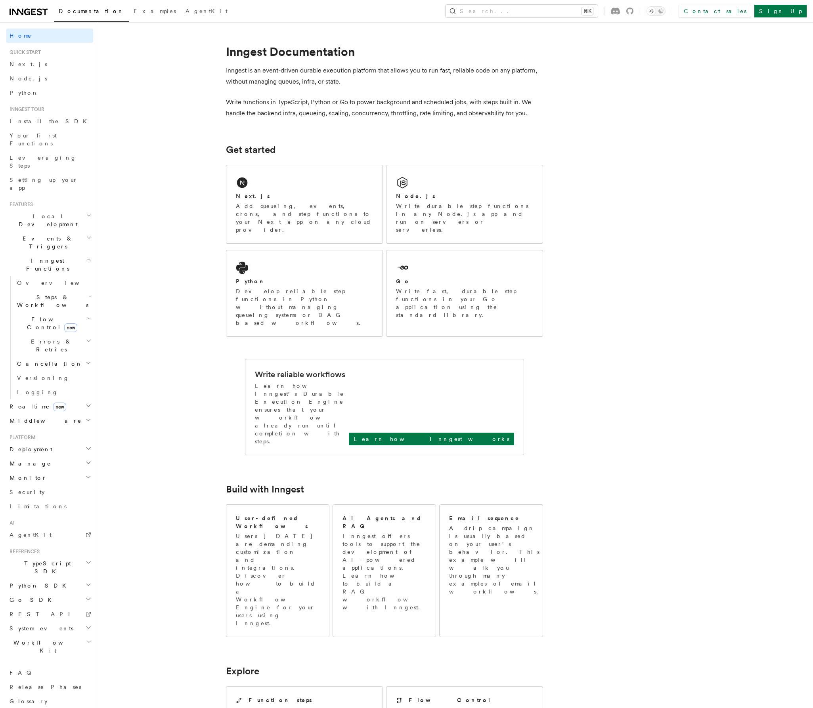  Describe the element at coordinates (280, 700) in the screenshot. I see `h2: Function steps` at that location.